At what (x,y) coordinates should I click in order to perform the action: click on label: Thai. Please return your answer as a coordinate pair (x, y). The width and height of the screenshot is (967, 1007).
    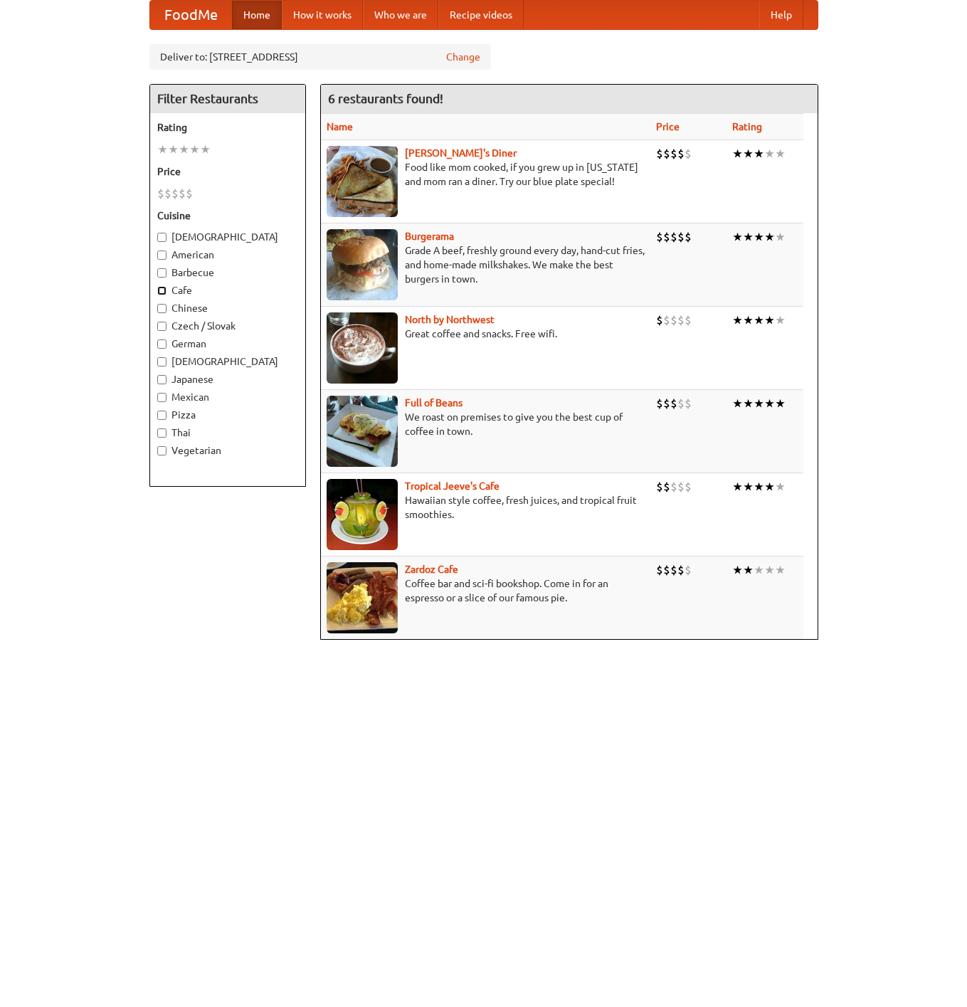
    Looking at the image, I should click on (228, 432).